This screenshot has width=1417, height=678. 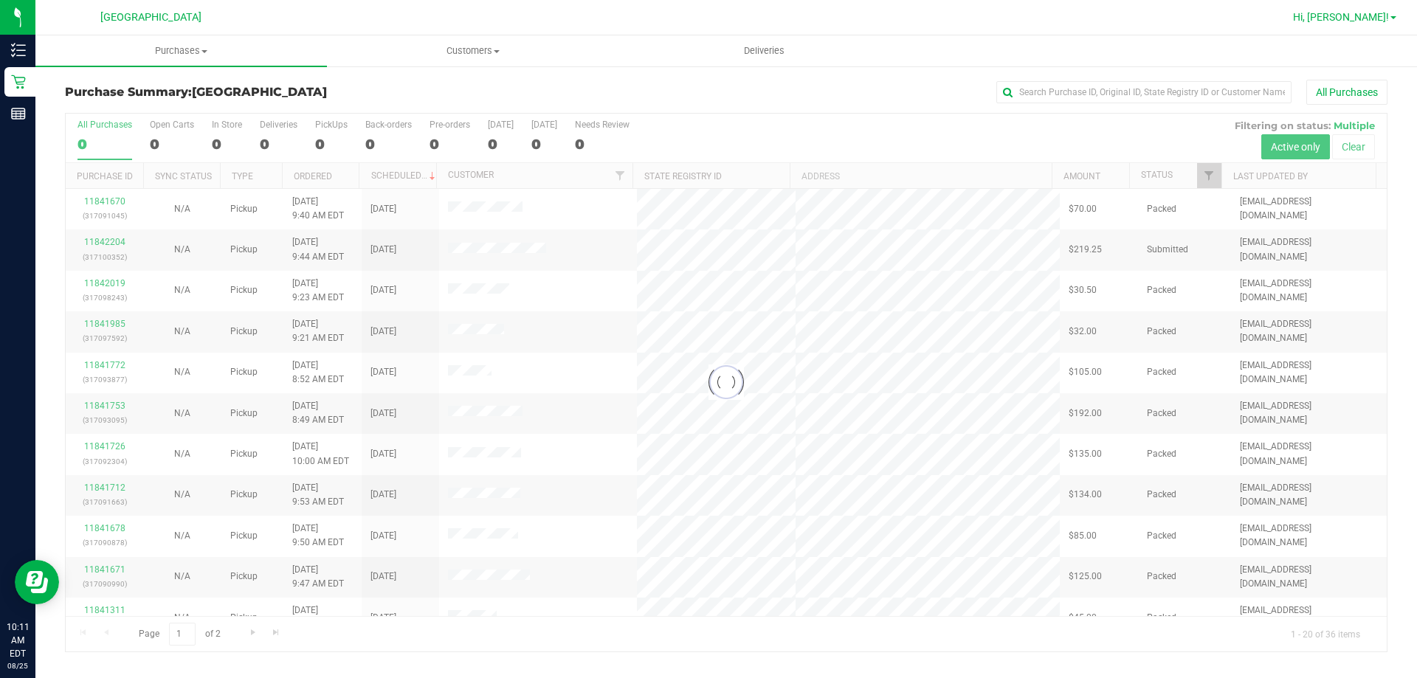 What do you see at coordinates (18, 641) in the screenshot?
I see `p: 10:11 AM EDT` at bounding box center [18, 641].